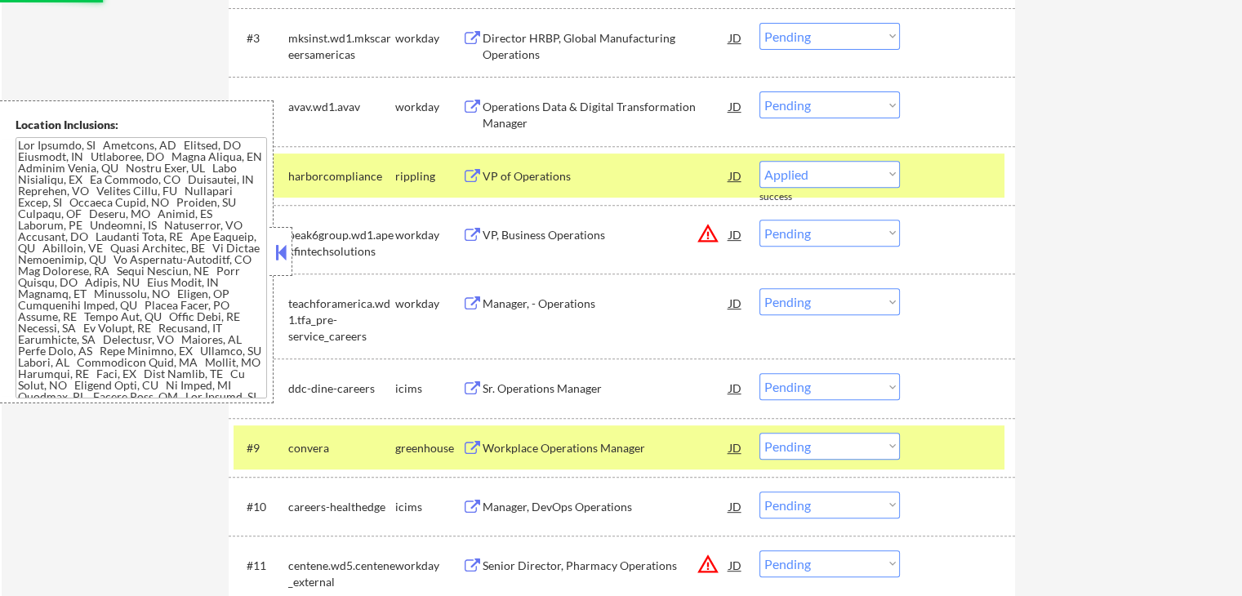 This screenshot has height=596, width=1242. I want to click on div: #11, so click(260, 566).